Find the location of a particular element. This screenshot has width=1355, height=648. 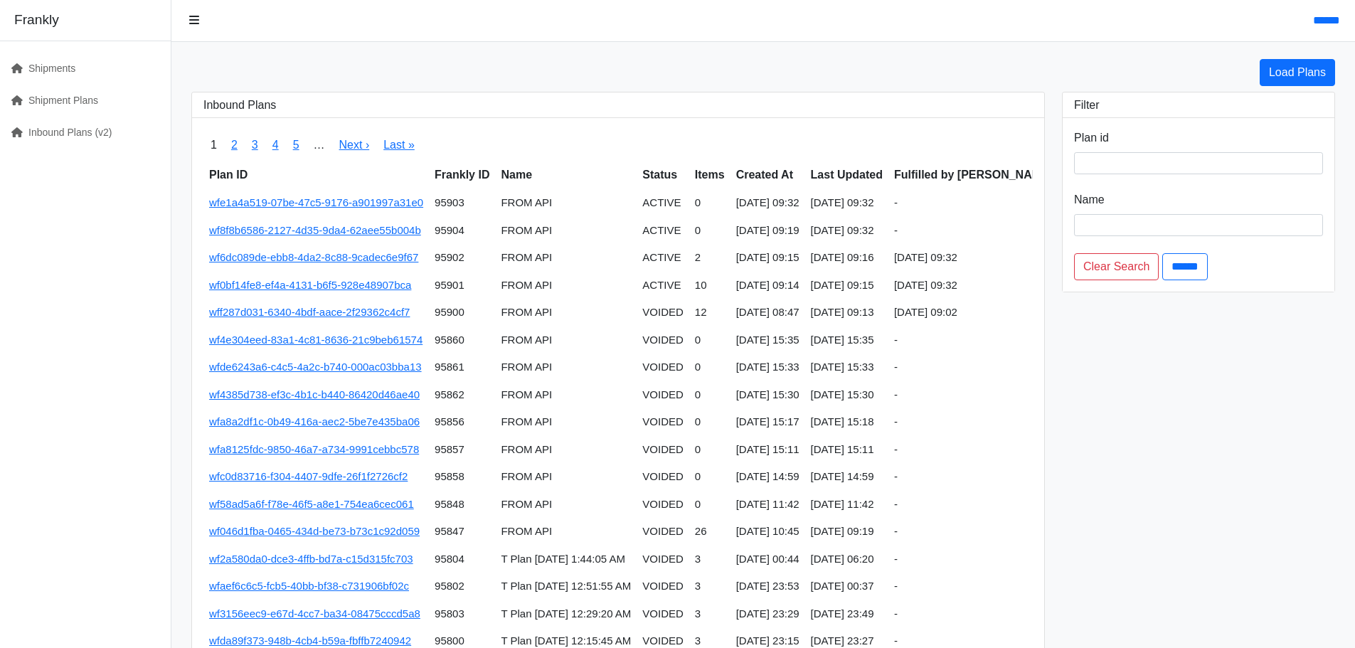

a: wf046d1fba-0465-434d-be73-b73c1c92d059 is located at coordinates (314, 531).